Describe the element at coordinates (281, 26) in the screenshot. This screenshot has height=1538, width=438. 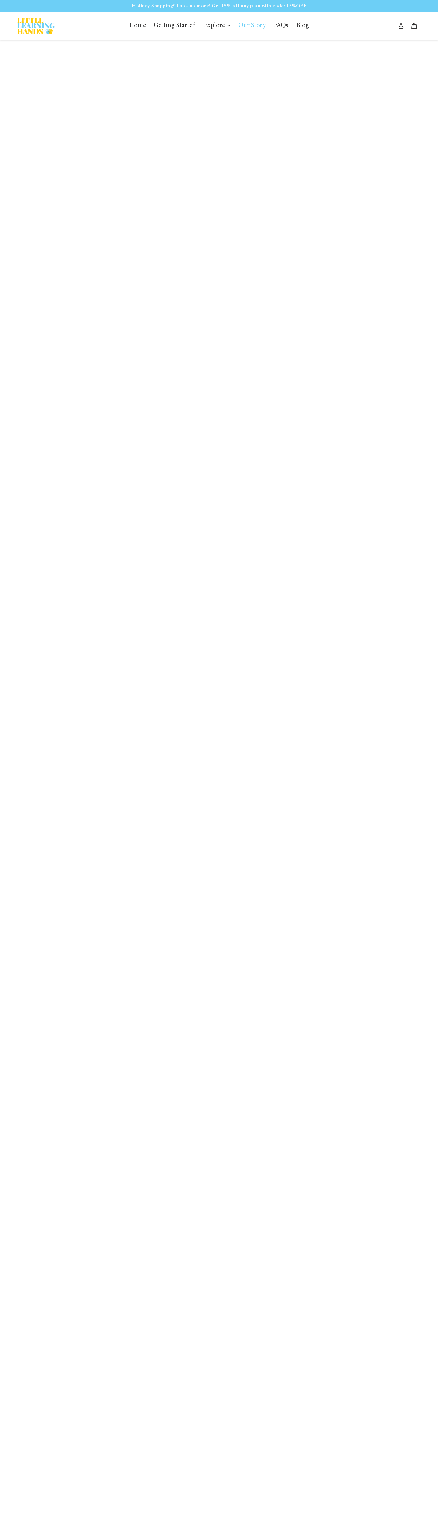
I see `span: FAQs` at that location.